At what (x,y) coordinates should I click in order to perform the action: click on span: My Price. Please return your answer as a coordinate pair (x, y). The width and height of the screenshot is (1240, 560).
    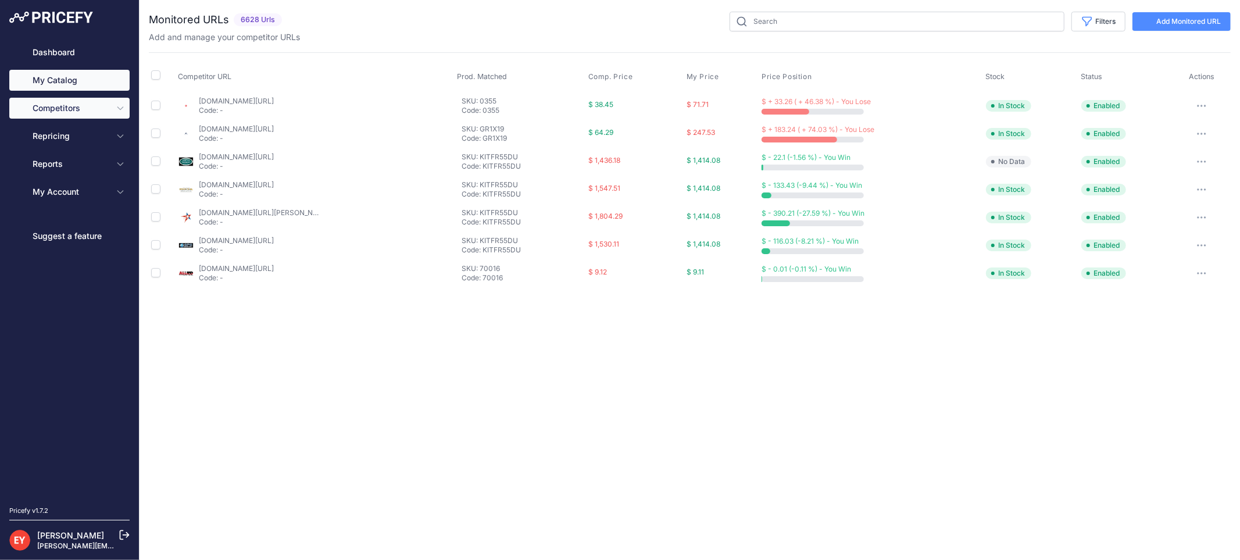
    Looking at the image, I should click on (703, 77).